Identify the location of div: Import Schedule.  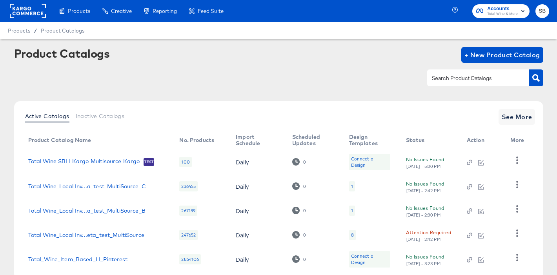
(256, 140).